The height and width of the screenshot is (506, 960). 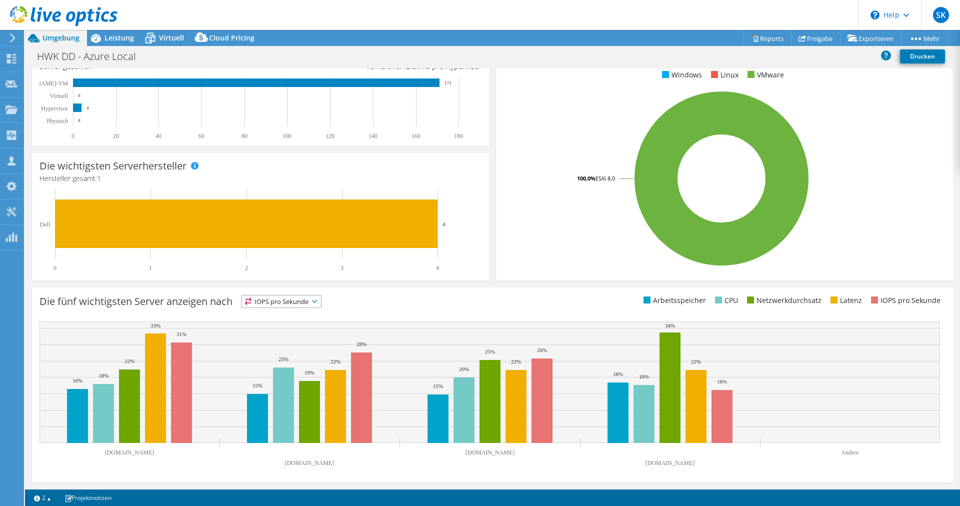 What do you see at coordinates (681, 75) in the screenshot?
I see `li: Windows` at bounding box center [681, 75].